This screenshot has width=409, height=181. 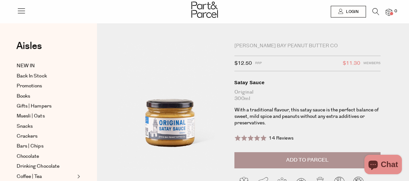 What do you see at coordinates (351, 12) in the screenshot?
I see `span: Login` at bounding box center [351, 12].